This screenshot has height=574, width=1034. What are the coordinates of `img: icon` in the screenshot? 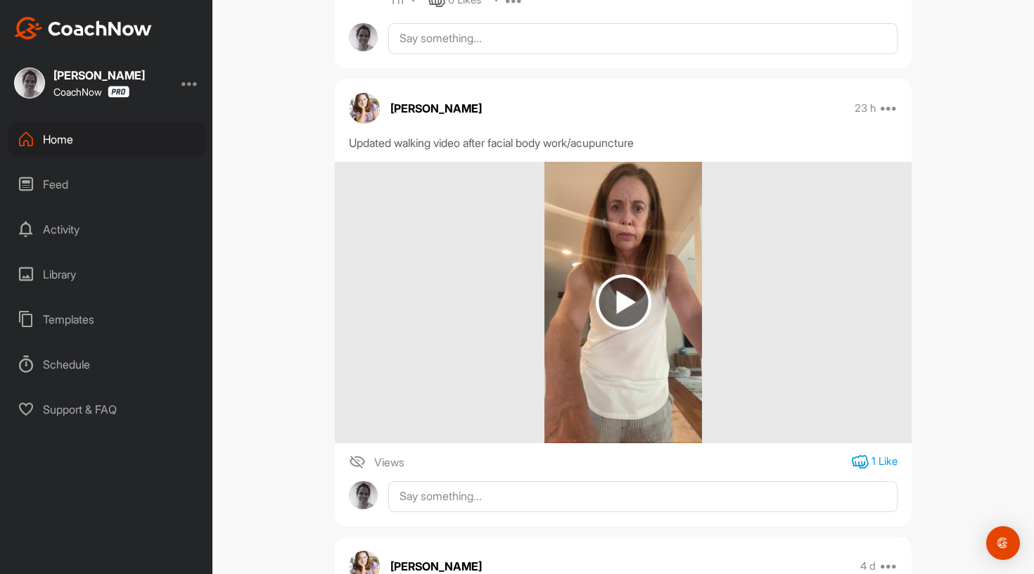 It's located at (357, 462).